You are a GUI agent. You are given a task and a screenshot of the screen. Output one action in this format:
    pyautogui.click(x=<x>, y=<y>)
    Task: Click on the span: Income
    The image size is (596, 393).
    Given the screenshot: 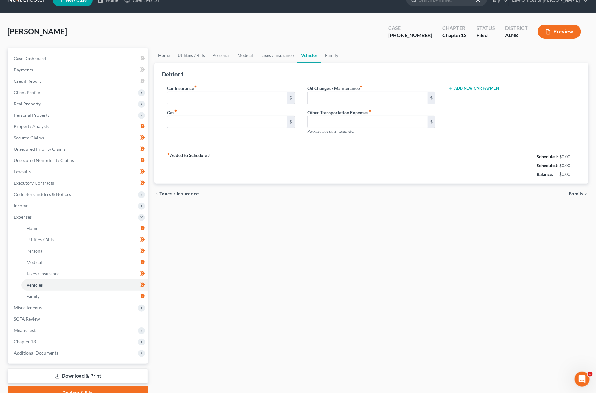 What is the action you would take?
    pyautogui.click(x=21, y=205)
    